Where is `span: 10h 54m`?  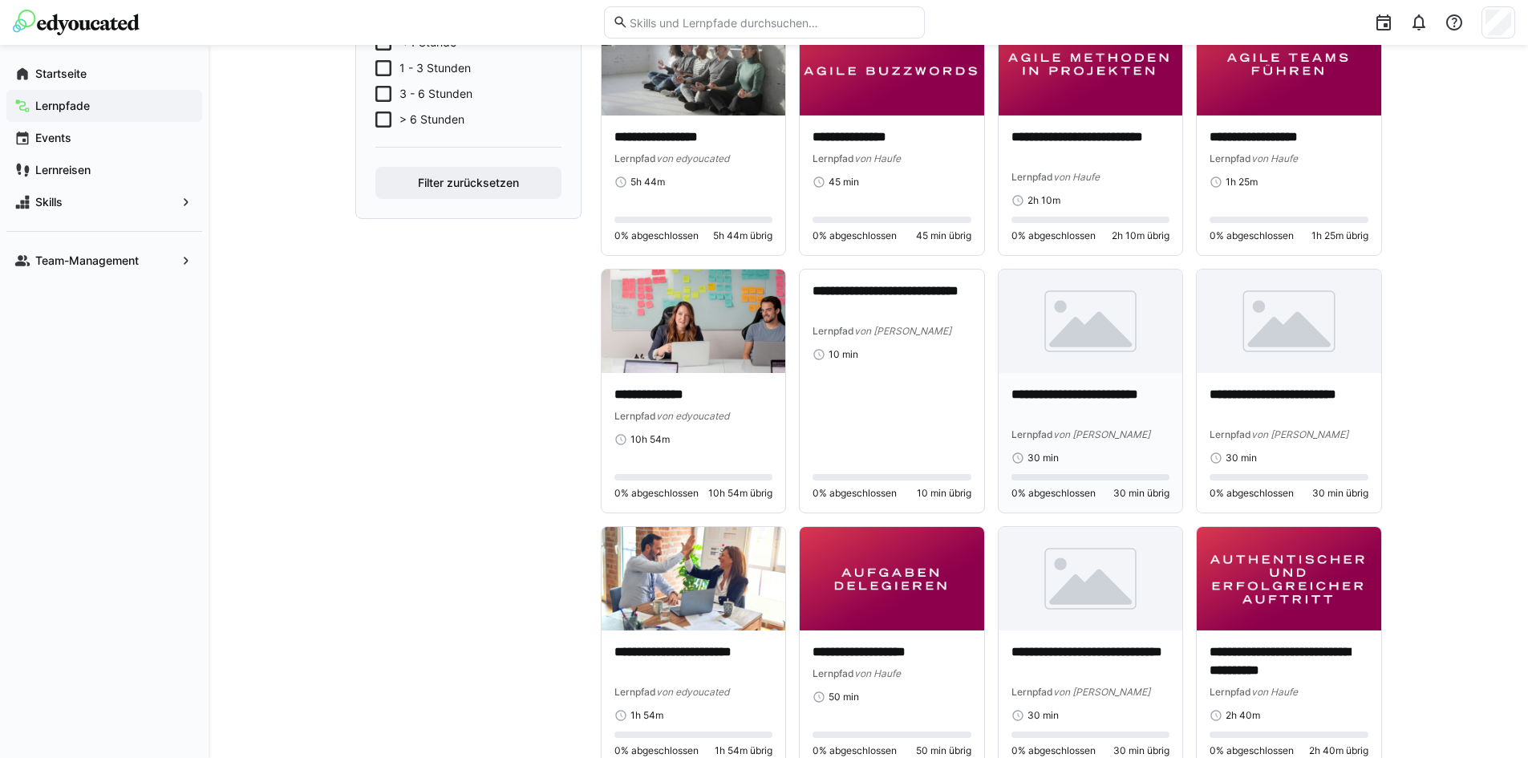 span: 10h 54m is located at coordinates (650, 440).